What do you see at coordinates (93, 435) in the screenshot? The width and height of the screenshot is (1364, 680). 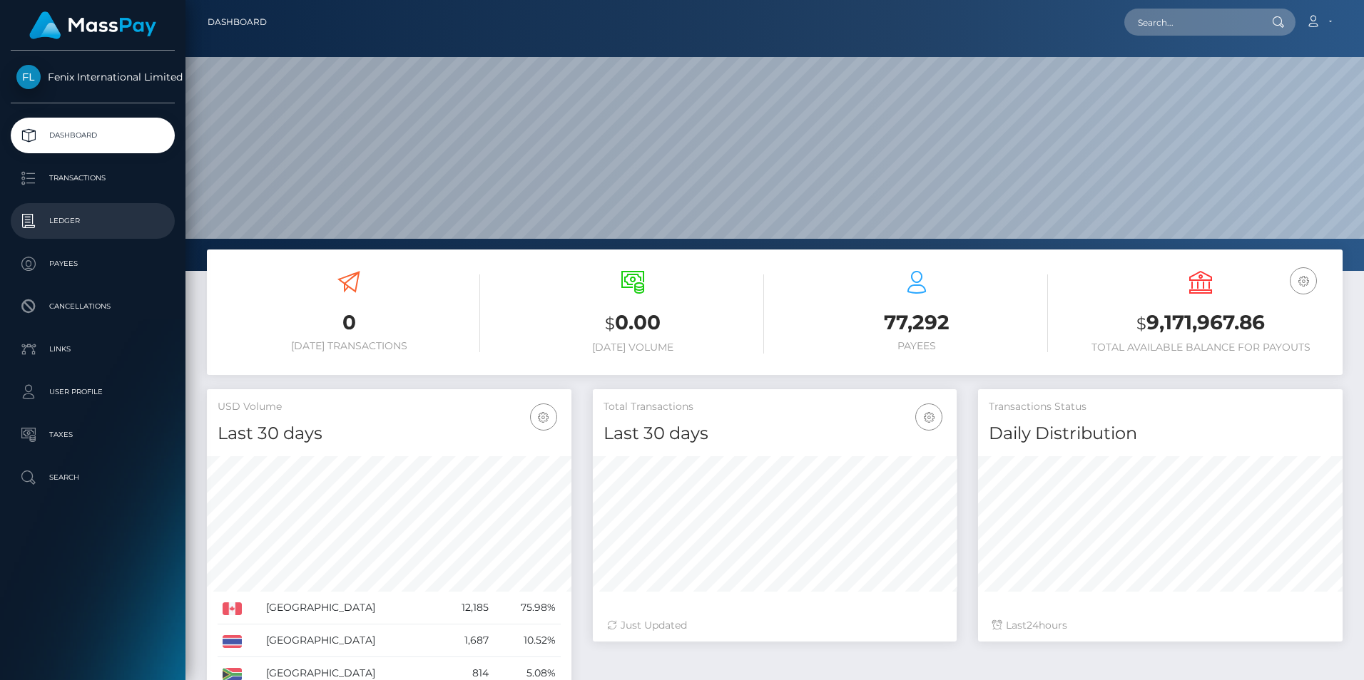 I see `p: Taxes` at bounding box center [93, 435].